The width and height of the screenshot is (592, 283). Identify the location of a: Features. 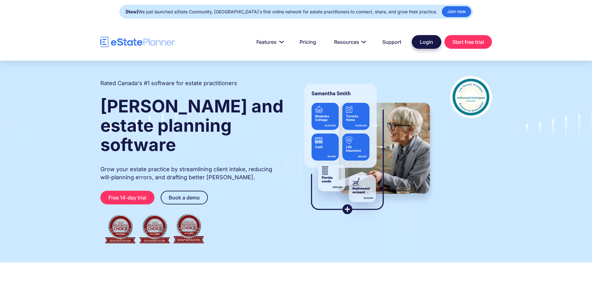
(269, 42).